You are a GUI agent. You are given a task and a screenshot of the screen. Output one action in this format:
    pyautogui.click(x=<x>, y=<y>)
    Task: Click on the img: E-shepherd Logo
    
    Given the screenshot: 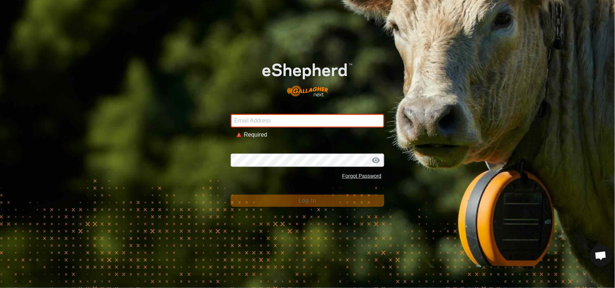 What is the action you would take?
    pyautogui.click(x=307, y=76)
    